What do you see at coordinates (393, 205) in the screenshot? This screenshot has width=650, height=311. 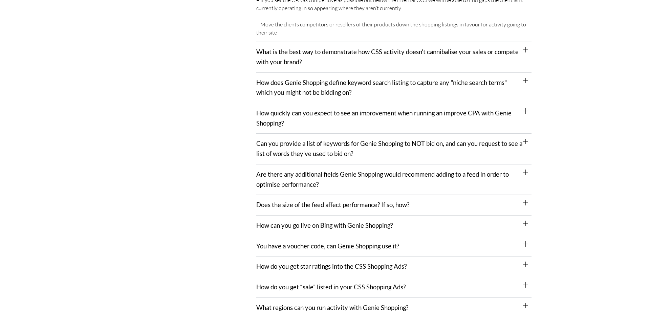 I see `div: Does the size of the feed affect performance? If so, how?` at bounding box center [393, 205].